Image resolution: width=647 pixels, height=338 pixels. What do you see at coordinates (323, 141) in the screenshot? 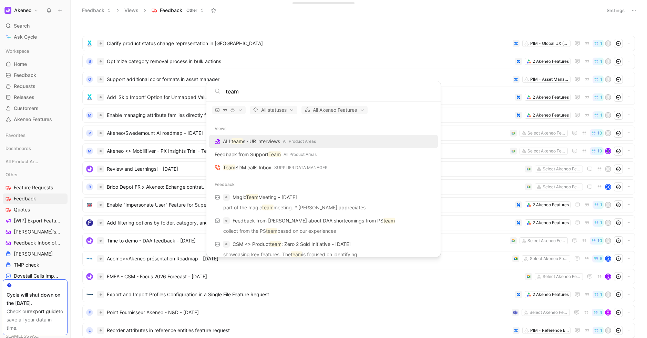
I see `a: ALLteams · UR interviewsAll Product Areas` at bounding box center [323, 141].